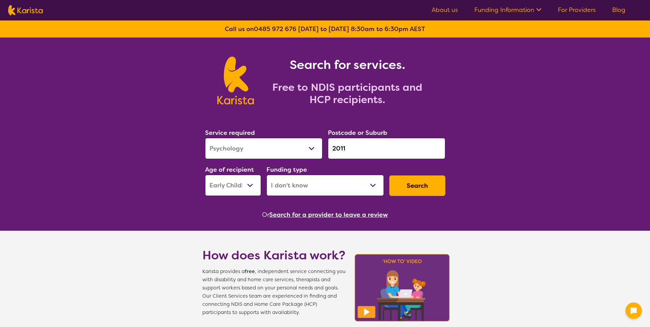 The height and width of the screenshot is (327, 650). I want to click on img: Karista video, so click(402, 287).